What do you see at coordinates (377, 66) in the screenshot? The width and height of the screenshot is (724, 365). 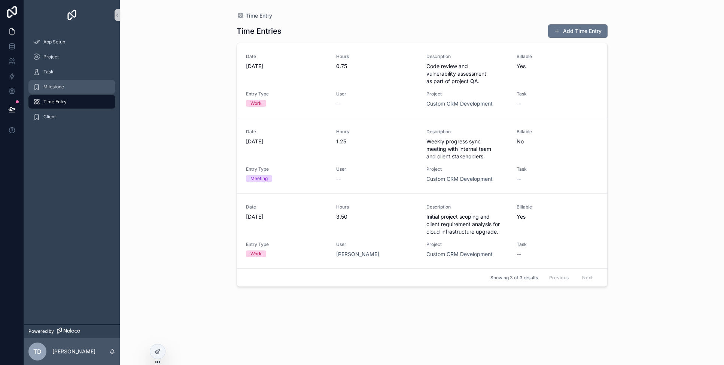 I see `span: 0.75` at bounding box center [377, 66].